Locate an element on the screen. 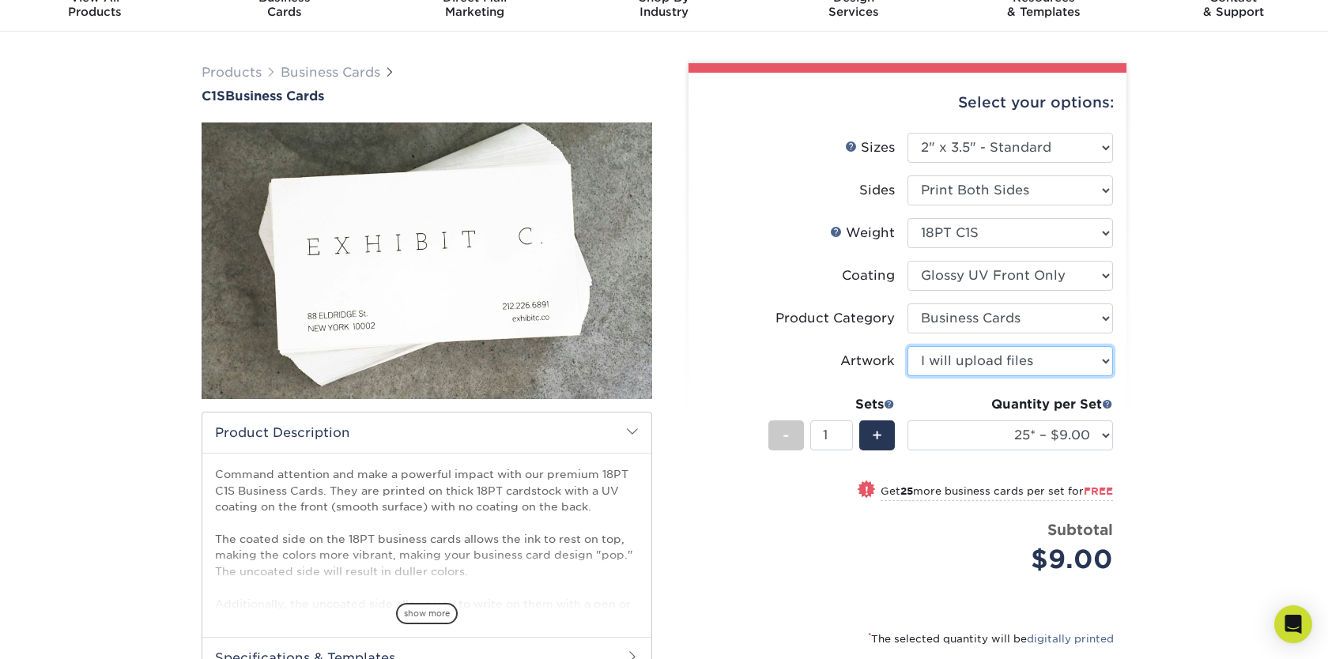 The height and width of the screenshot is (659, 1328). div: Artwork is located at coordinates (867, 361).